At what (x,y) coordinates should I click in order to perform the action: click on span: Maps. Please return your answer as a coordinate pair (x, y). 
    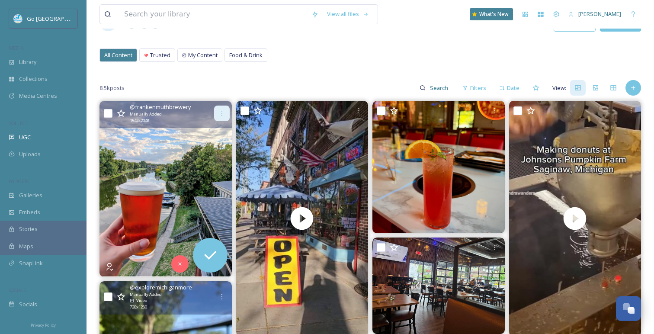
    Looking at the image, I should click on (26, 246).